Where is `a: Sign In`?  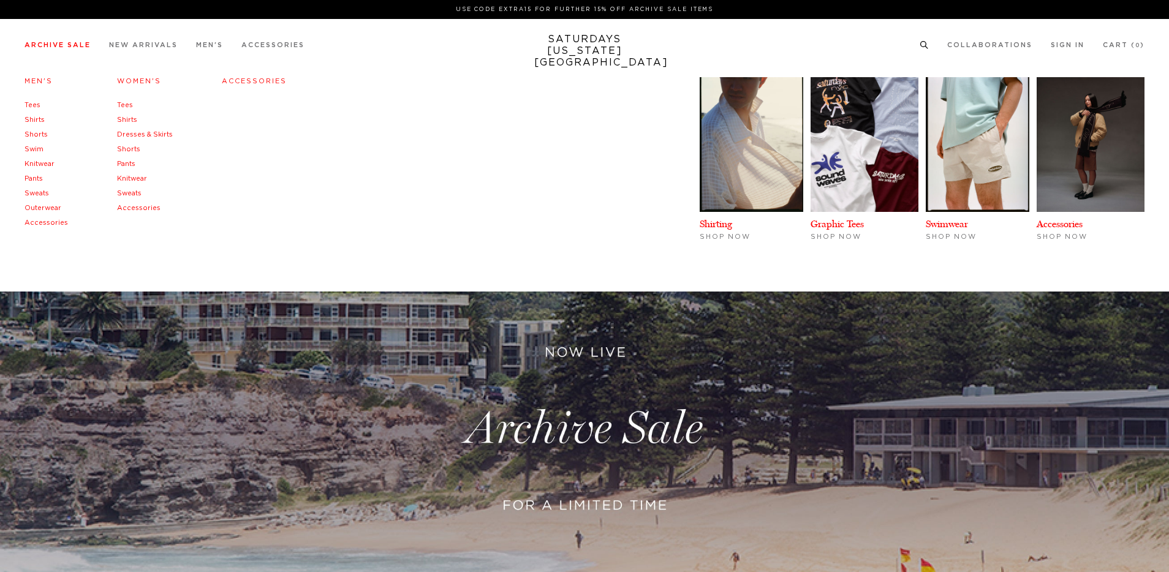
a: Sign In is located at coordinates (1067, 45).